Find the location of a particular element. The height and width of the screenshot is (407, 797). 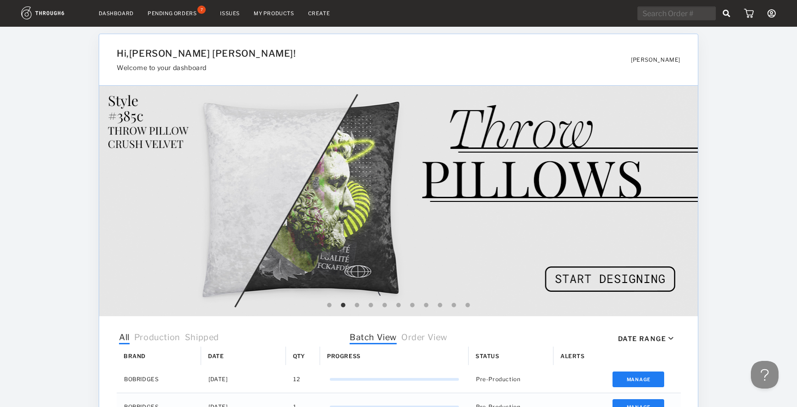

button: 6 is located at coordinates (398, 306).